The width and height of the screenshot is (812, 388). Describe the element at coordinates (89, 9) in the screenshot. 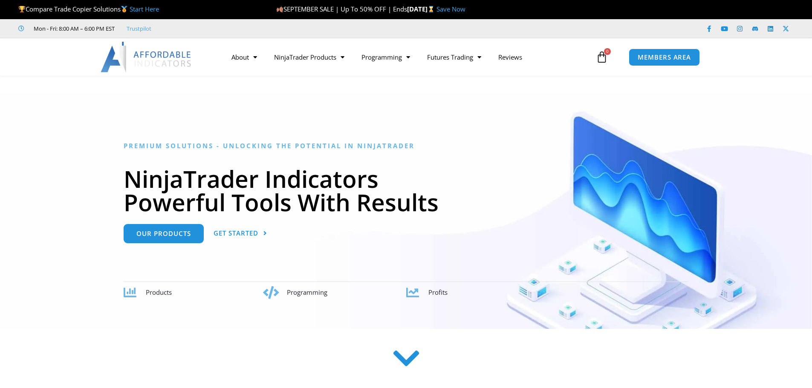

I see `span: Compare Trade Copier Solutions` at that location.